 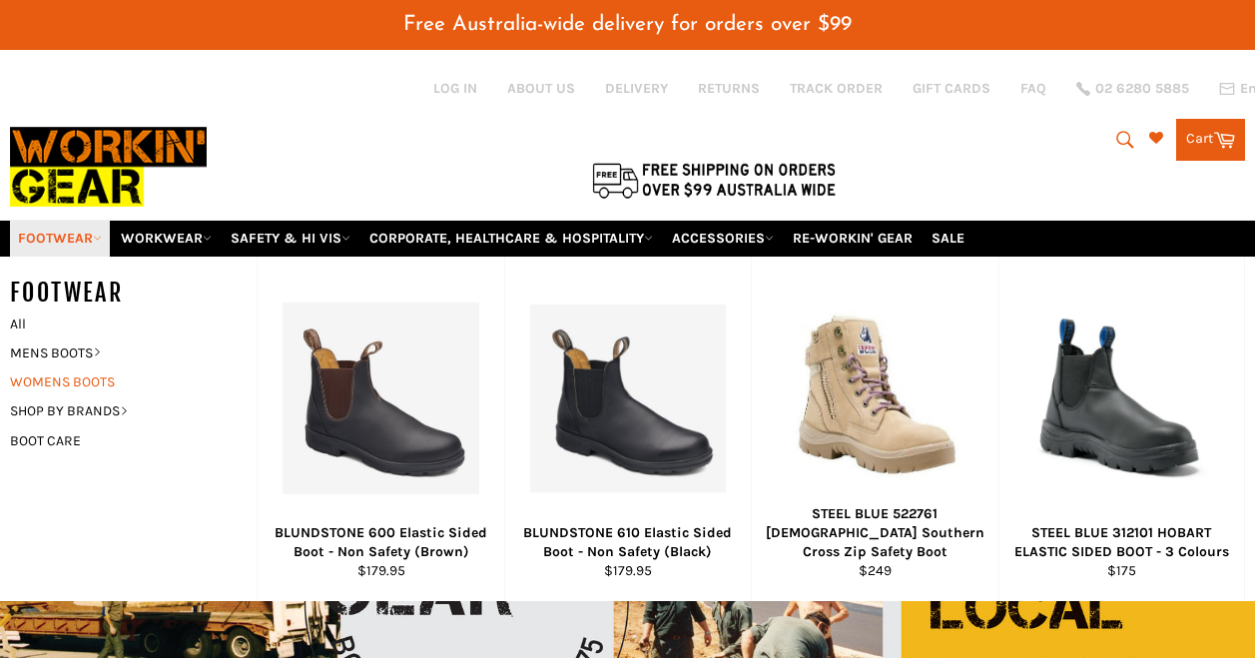 I want to click on a: SAFETY & HI VIS, so click(x=291, y=238).